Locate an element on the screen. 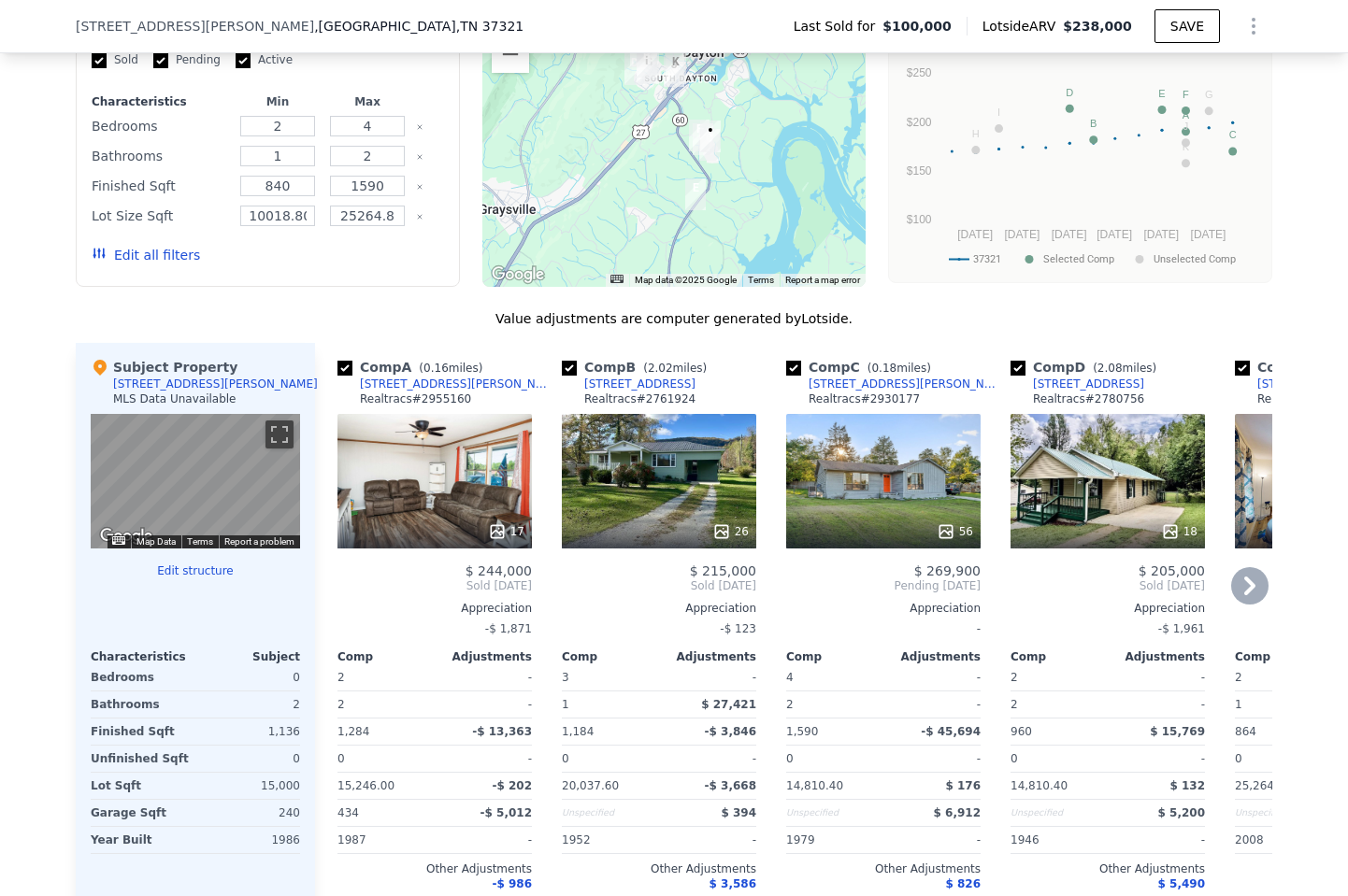 This screenshot has width=1348, height=896. text: K is located at coordinates (1186, 147).